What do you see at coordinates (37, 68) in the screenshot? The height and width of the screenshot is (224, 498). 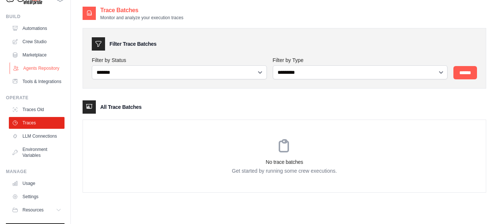 I see `a: Agents Repository` at bounding box center [37, 68].